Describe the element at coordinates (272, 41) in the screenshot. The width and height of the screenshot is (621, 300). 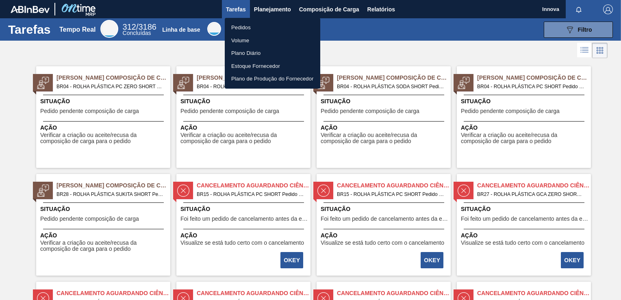
I see `a: Volume` at that location.